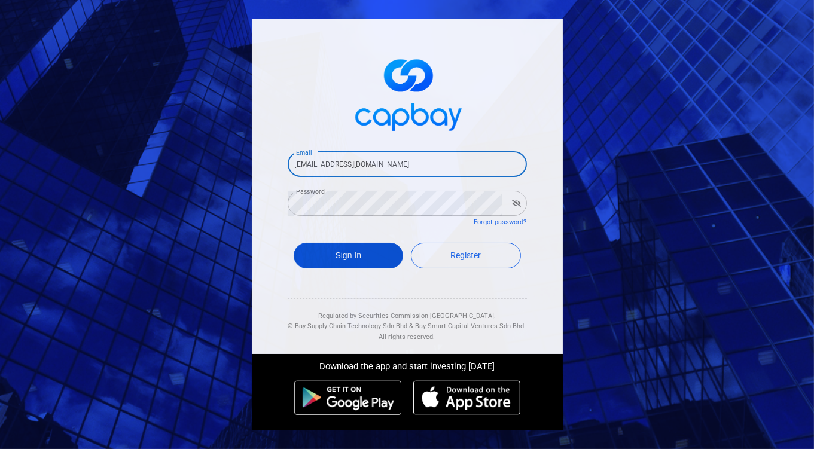  Describe the element at coordinates (349, 255) in the screenshot. I see `button: Sign In` at that location.